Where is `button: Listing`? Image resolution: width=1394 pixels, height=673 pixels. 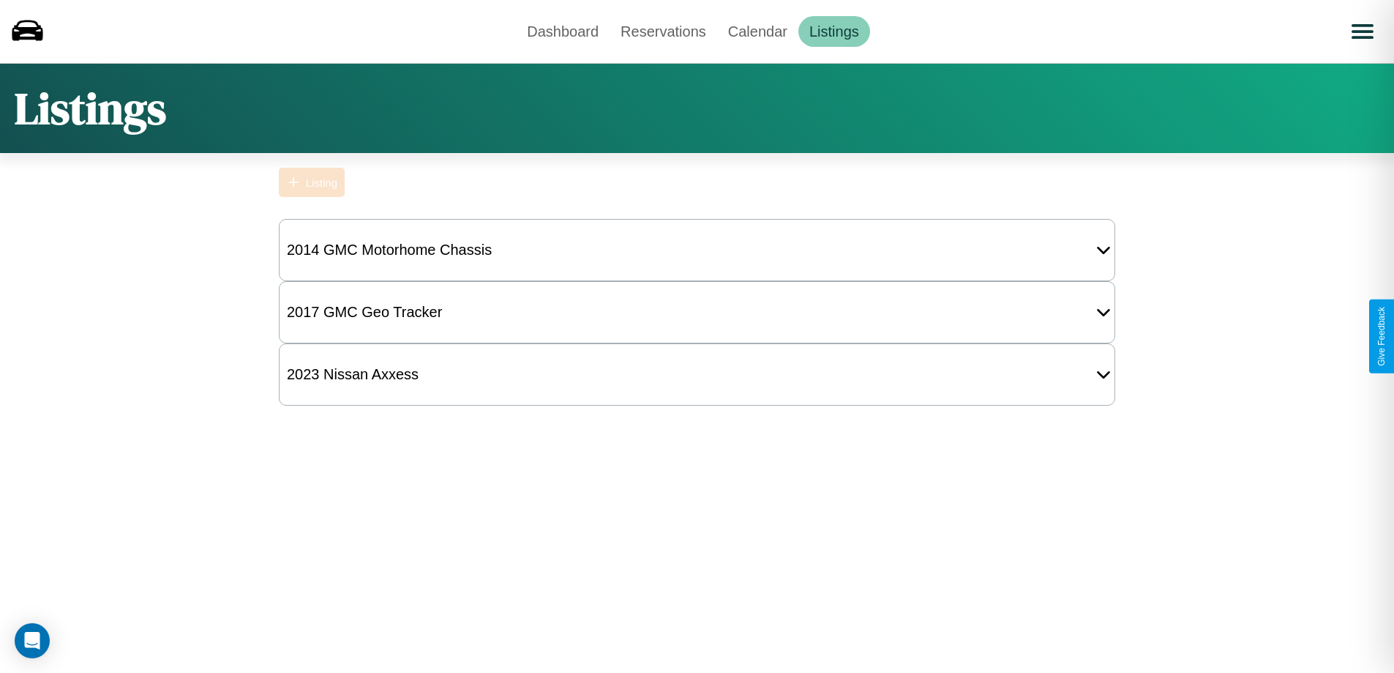 button: Listing is located at coordinates (312, 182).